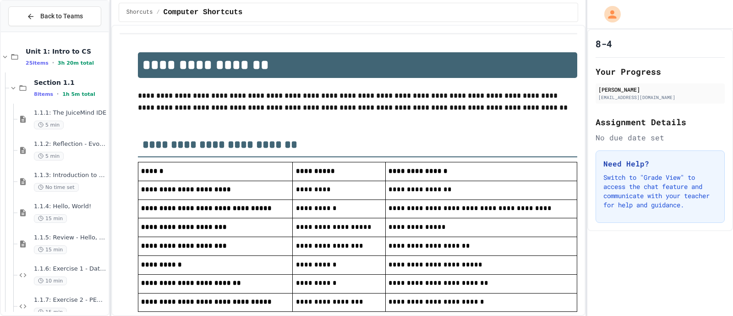  What do you see at coordinates (79, 94) in the screenshot?
I see `span: 1h 5m total` at bounding box center [79, 94].